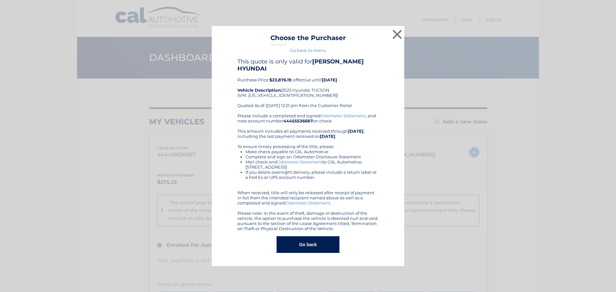  What do you see at coordinates (260, 90) in the screenshot?
I see `strong: Vehicle Description:` at bounding box center [260, 90].